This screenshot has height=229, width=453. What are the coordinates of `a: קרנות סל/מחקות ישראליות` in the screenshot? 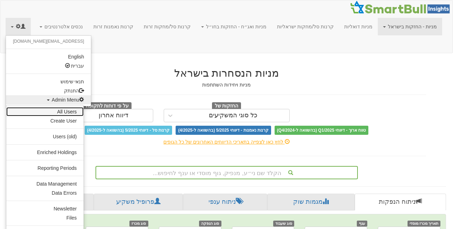 It's located at (306, 27).